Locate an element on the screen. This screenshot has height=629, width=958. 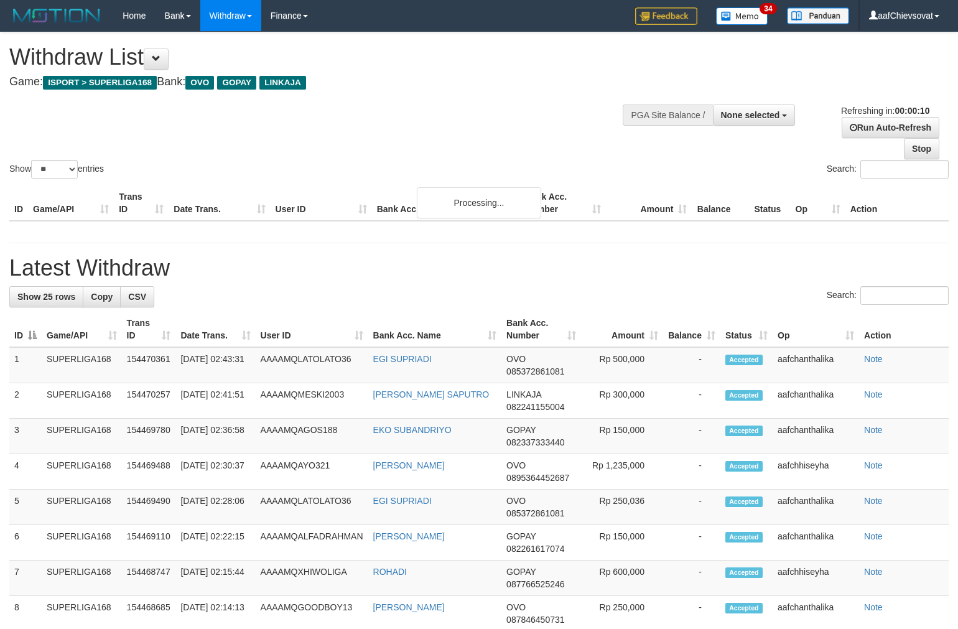
th: Op: activate to sort column ascending is located at coordinates (816, 329).